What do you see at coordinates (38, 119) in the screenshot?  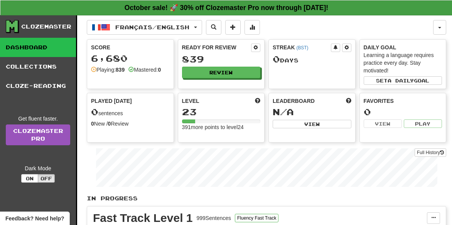 I see `div: Get fluent faster.` at bounding box center [38, 119].